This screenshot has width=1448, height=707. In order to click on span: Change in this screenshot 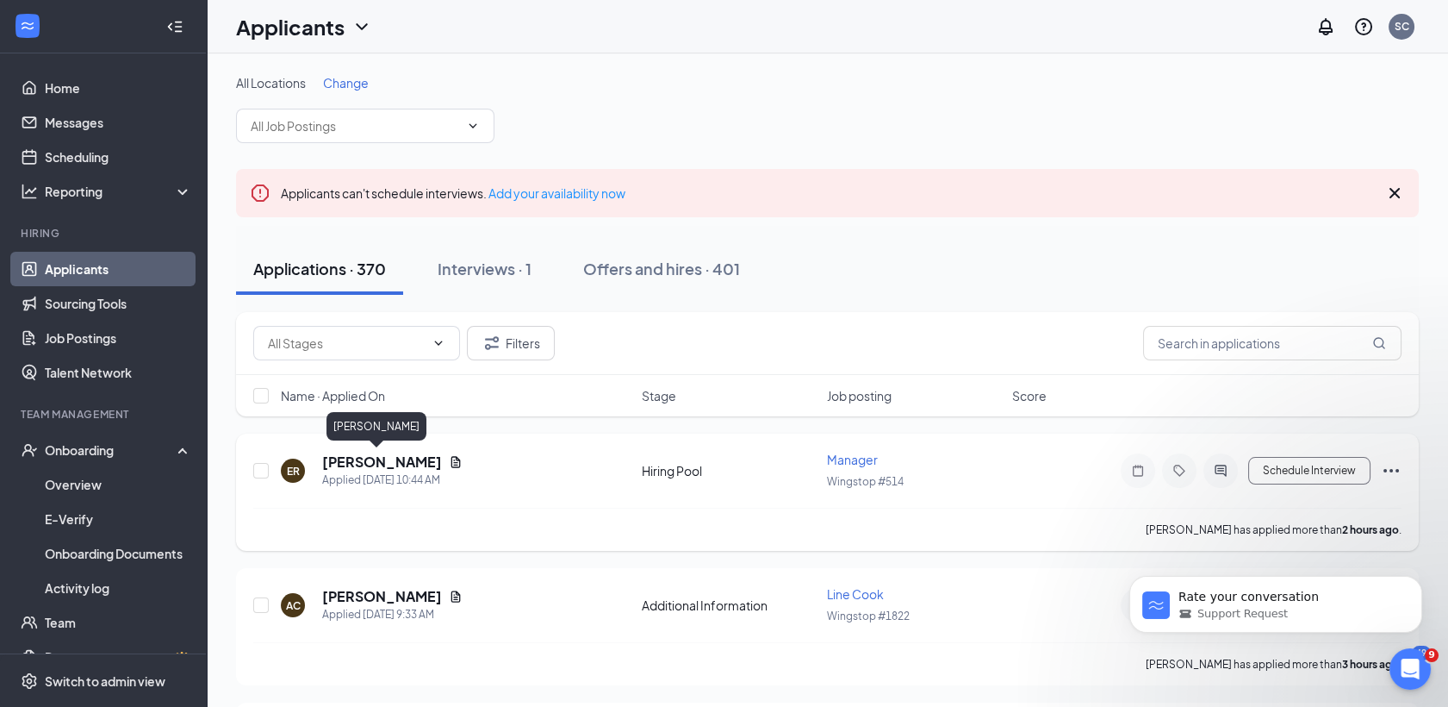, I will do `click(346, 83)`.